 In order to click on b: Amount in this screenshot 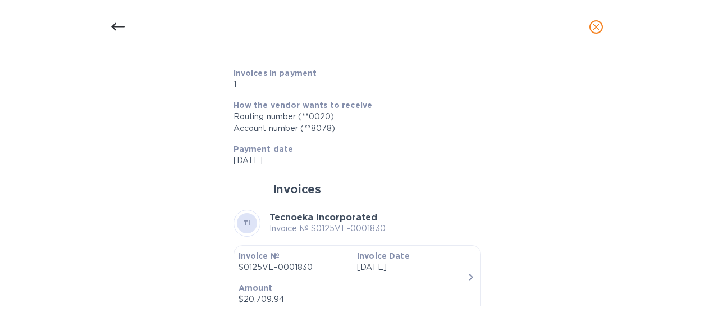, I will do `click(256, 288)`.